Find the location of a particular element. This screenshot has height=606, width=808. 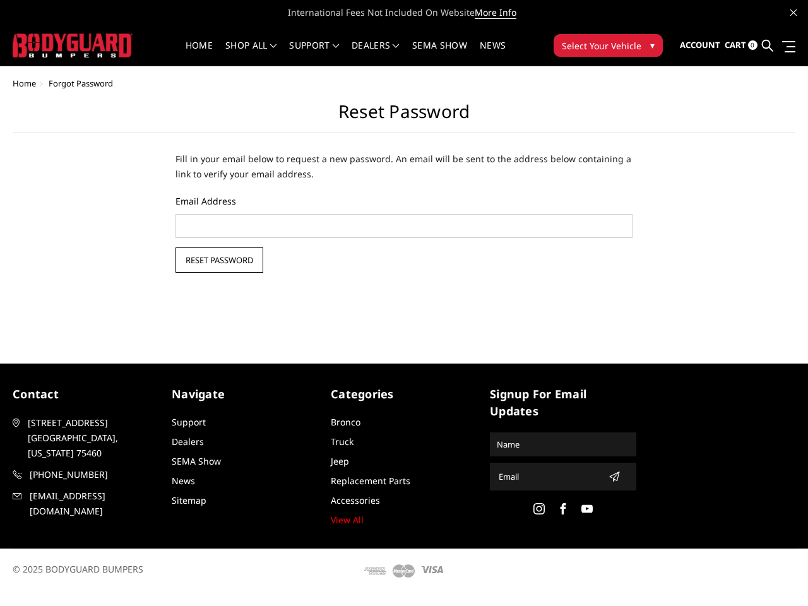

a: View All is located at coordinates (347, 520).